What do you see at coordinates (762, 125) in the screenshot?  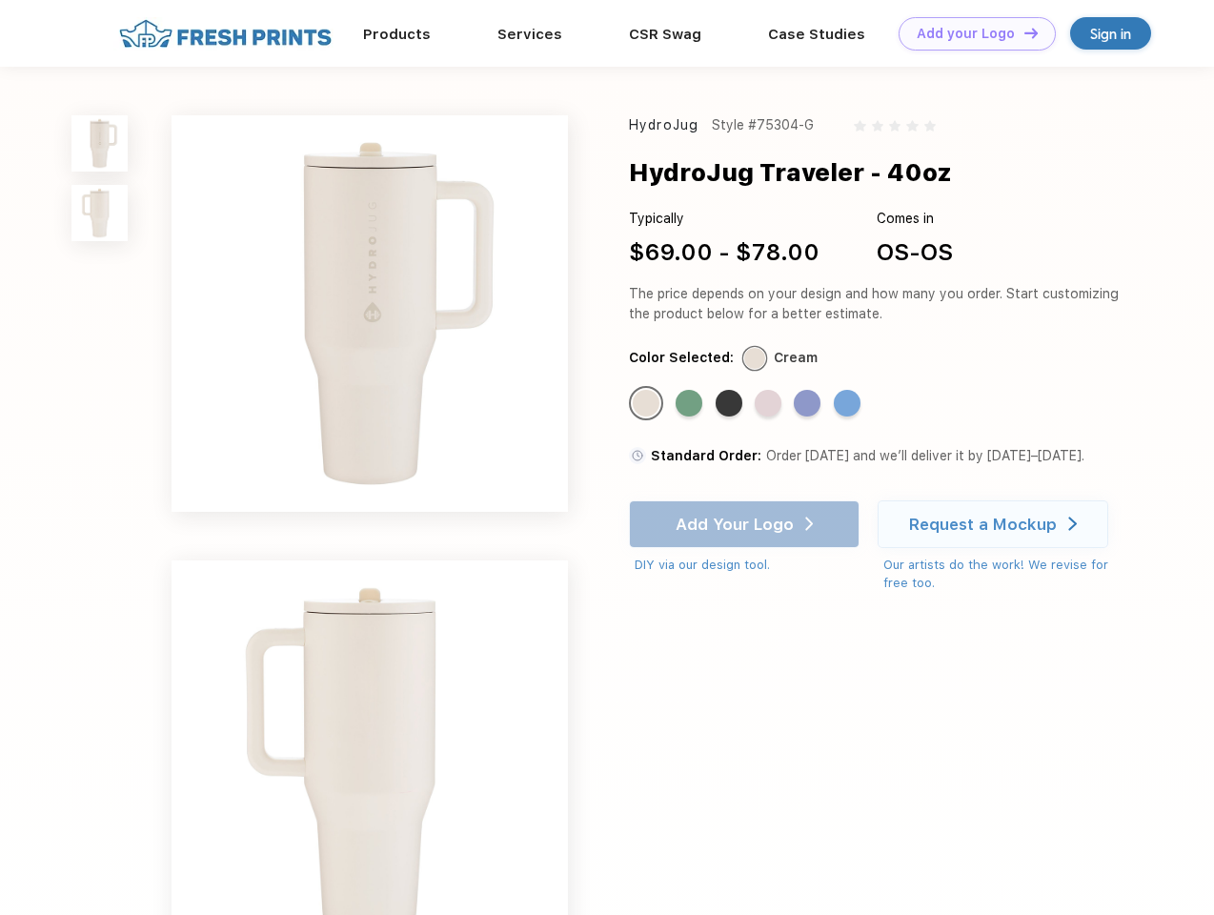 I see `div: Style #75304-G` at bounding box center [762, 125].